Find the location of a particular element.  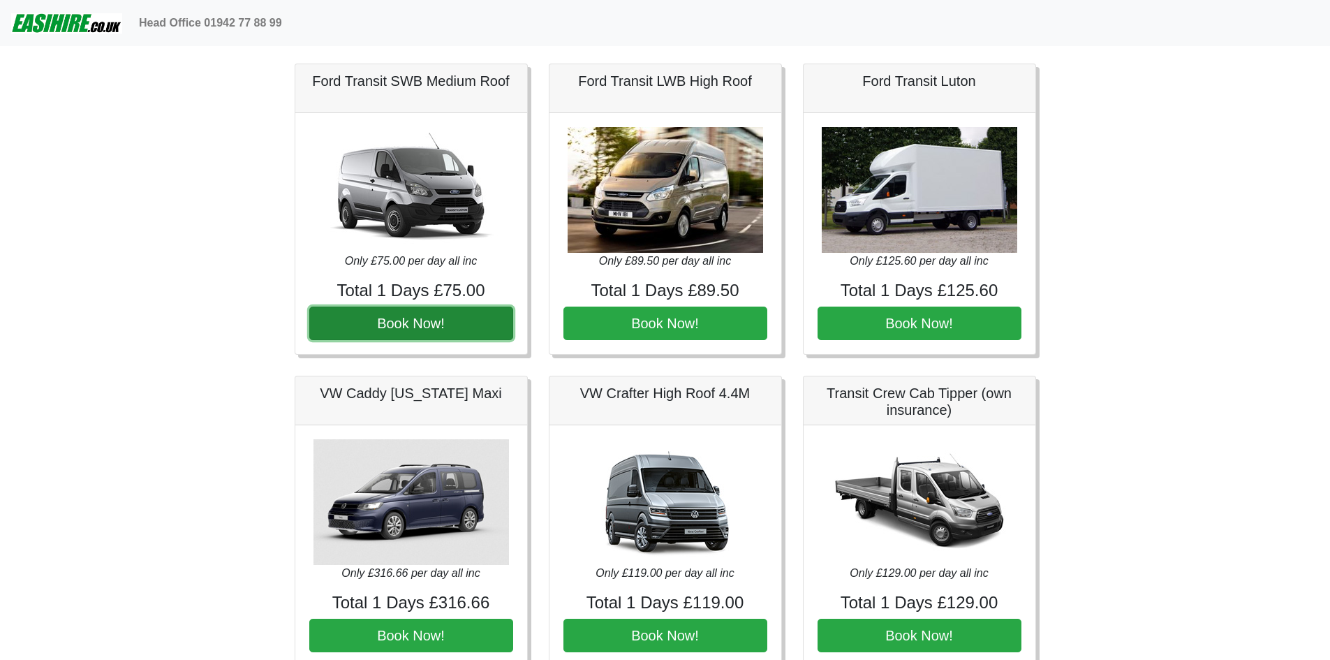

h4: Total 1 Days £89.50 is located at coordinates (665, 290).